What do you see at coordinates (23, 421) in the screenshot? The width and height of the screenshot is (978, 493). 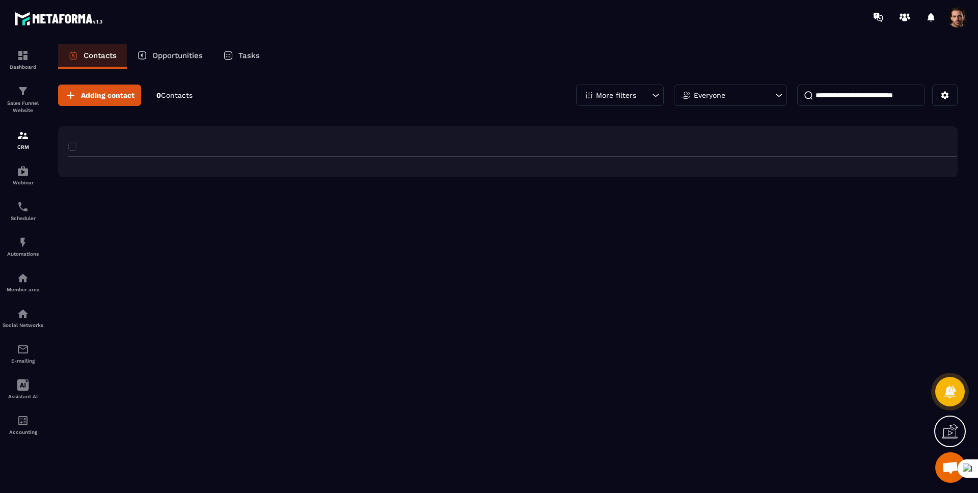 I see `img: accountant` at bounding box center [23, 421].